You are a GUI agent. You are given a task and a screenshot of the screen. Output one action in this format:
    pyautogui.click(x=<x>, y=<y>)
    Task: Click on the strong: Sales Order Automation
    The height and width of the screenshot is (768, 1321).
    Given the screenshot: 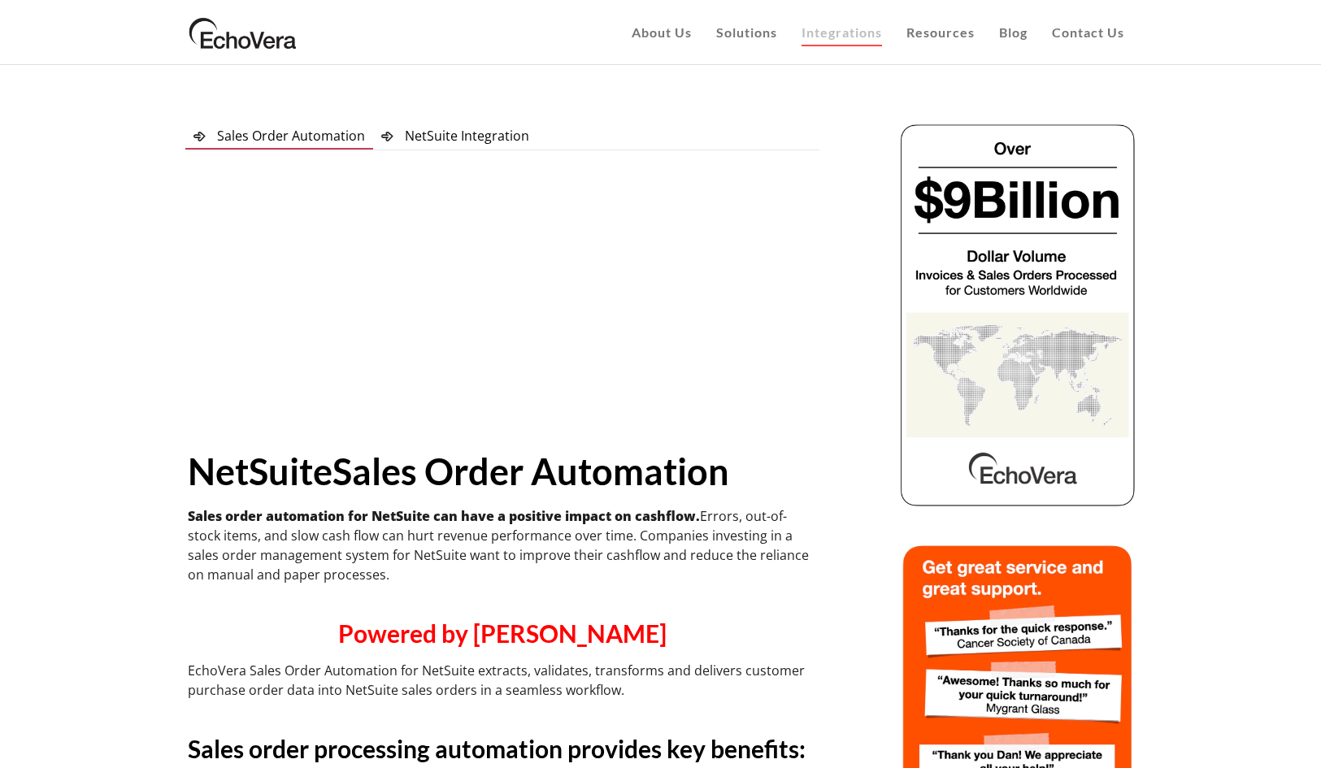 What is the action you would take?
    pyautogui.click(x=531, y=471)
    